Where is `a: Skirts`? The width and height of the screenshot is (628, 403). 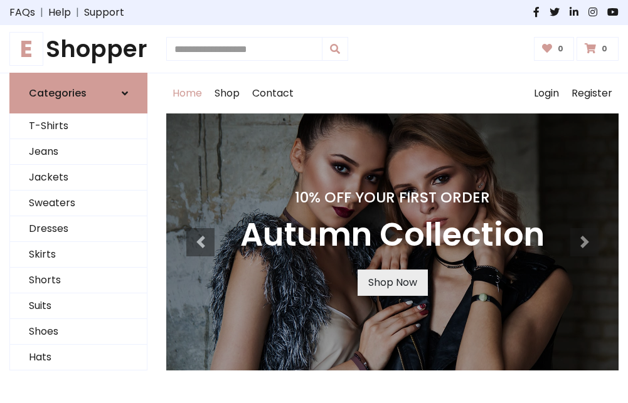
a: Skirts is located at coordinates (78, 255).